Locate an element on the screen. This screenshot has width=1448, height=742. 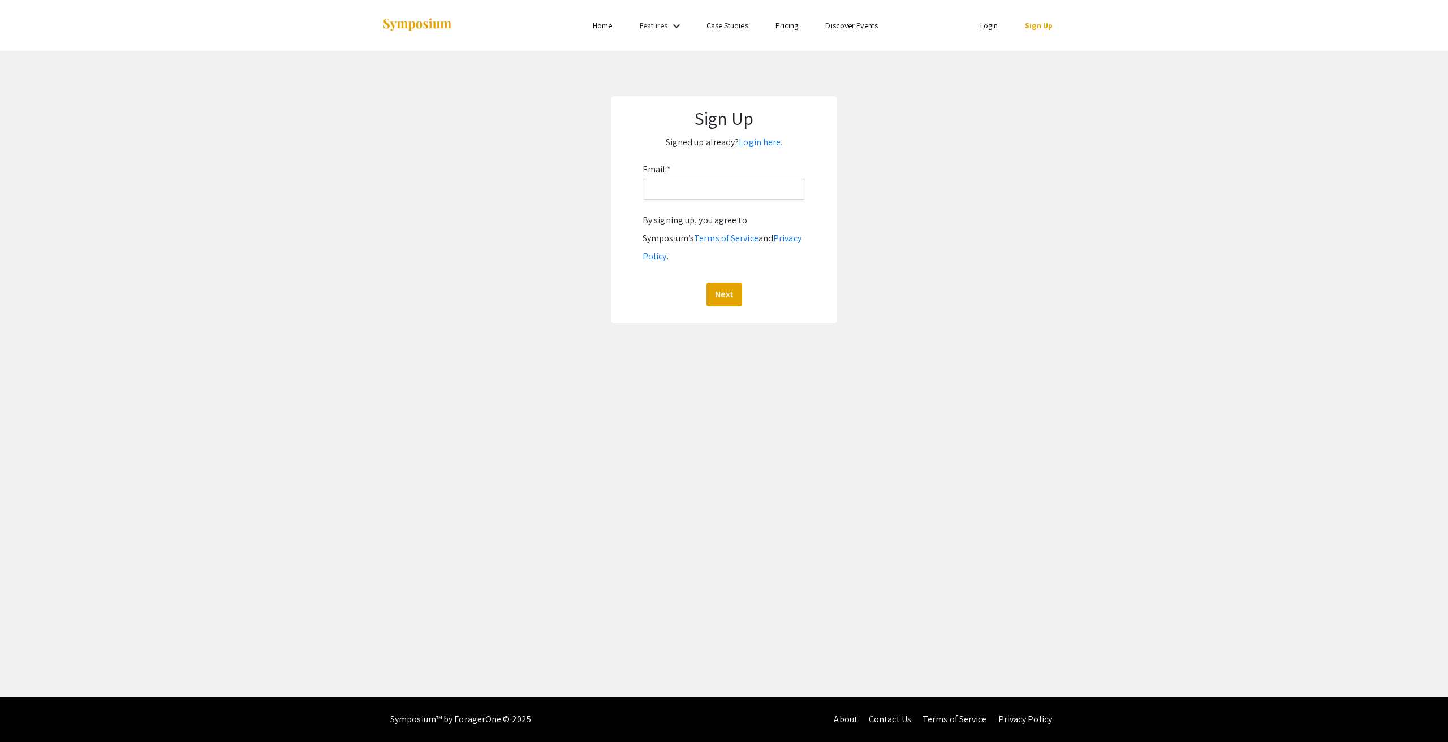
a: Pricing is located at coordinates (787, 25).